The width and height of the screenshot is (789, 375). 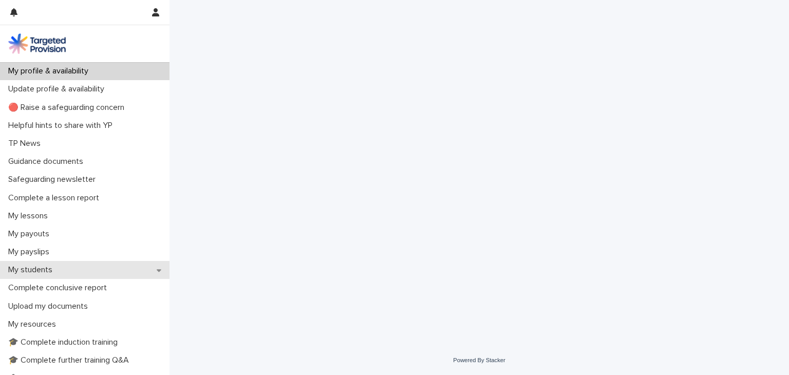 I want to click on a: Powered By Stacker, so click(x=479, y=360).